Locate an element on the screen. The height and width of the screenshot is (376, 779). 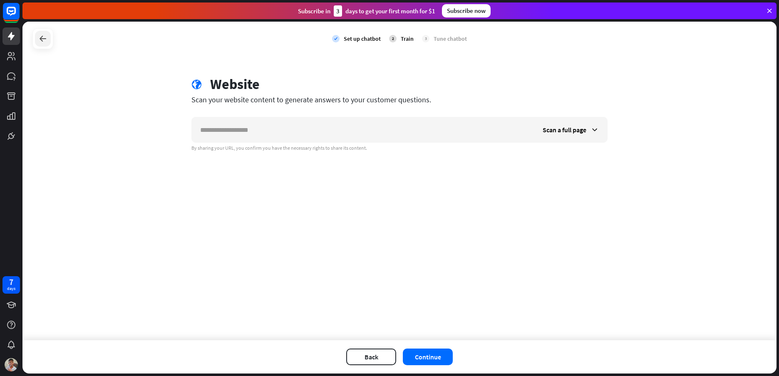
div: Website is located at coordinates (235, 84).